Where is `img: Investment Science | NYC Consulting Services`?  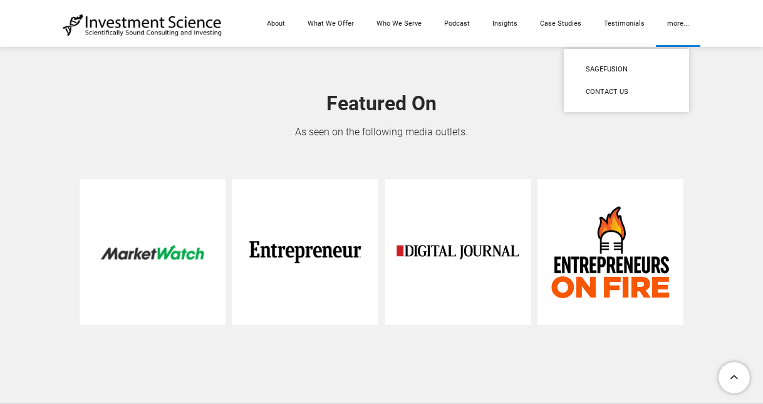
img: Investment Science | NYC Consulting Services is located at coordinates (142, 25).